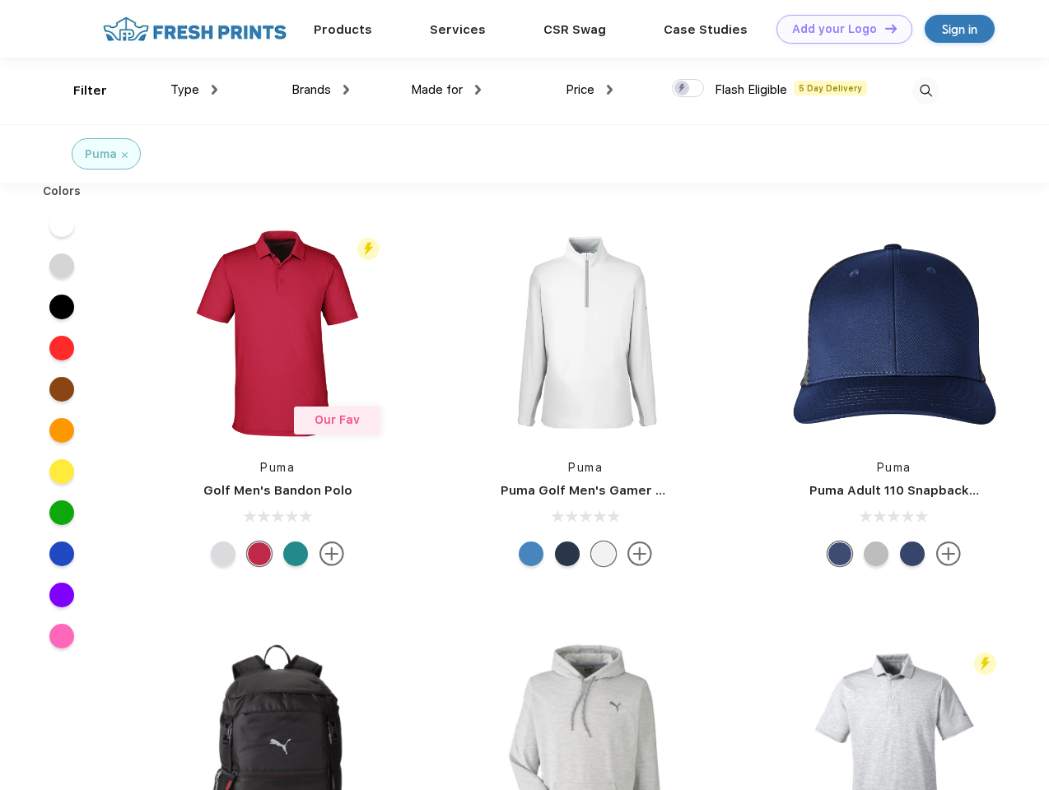 This screenshot has width=1049, height=790. I want to click on span: Type, so click(184, 90).